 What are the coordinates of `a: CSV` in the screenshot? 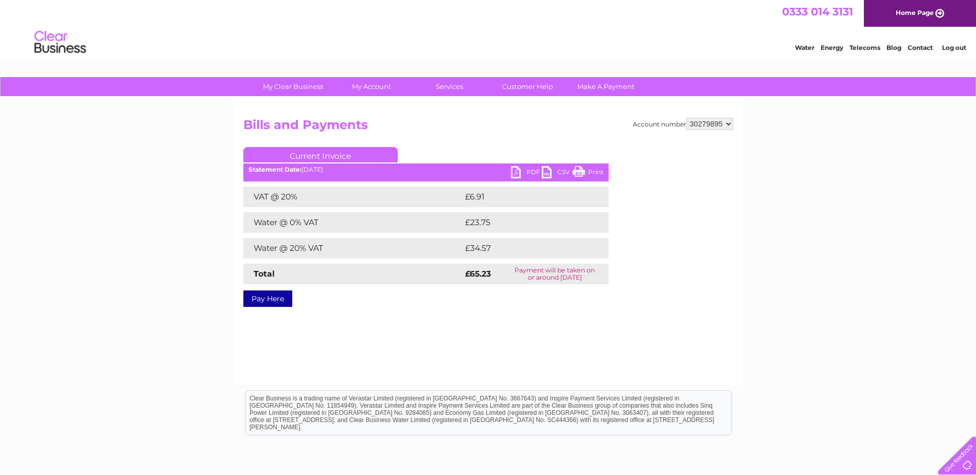 It's located at (557, 173).